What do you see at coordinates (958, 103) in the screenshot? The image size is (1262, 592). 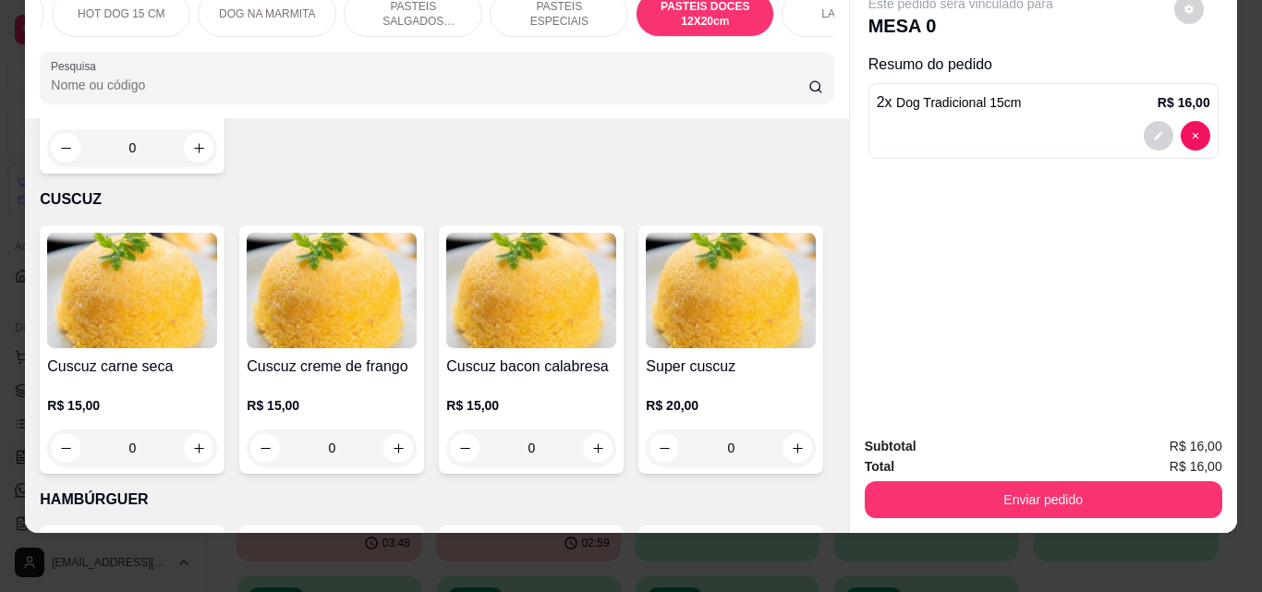 I see `span: Dog Tradicional 15cm` at bounding box center [958, 103].